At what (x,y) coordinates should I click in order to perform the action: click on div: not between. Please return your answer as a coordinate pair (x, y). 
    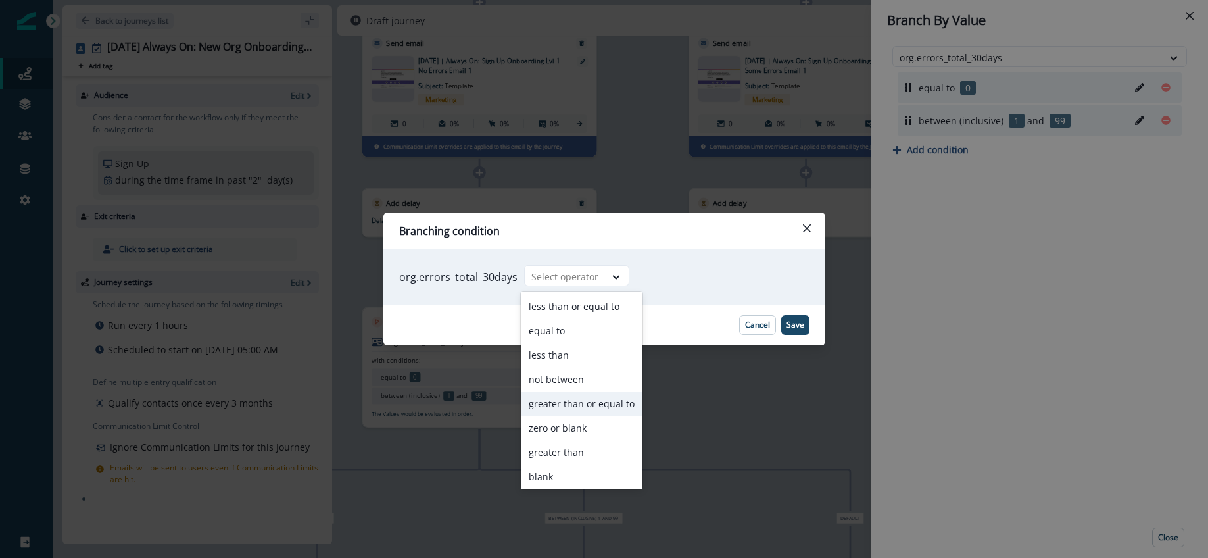
    Looking at the image, I should click on (581, 379).